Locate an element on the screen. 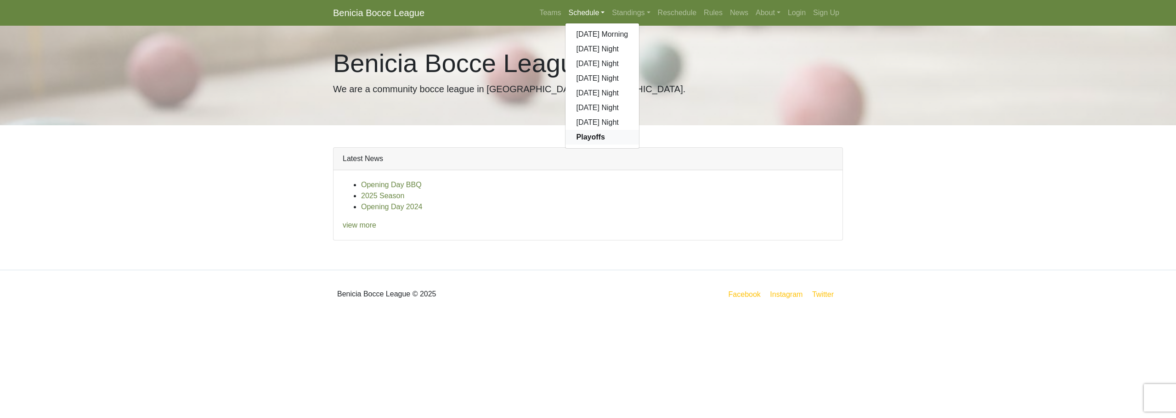  a: Twitter is located at coordinates (825, 294).